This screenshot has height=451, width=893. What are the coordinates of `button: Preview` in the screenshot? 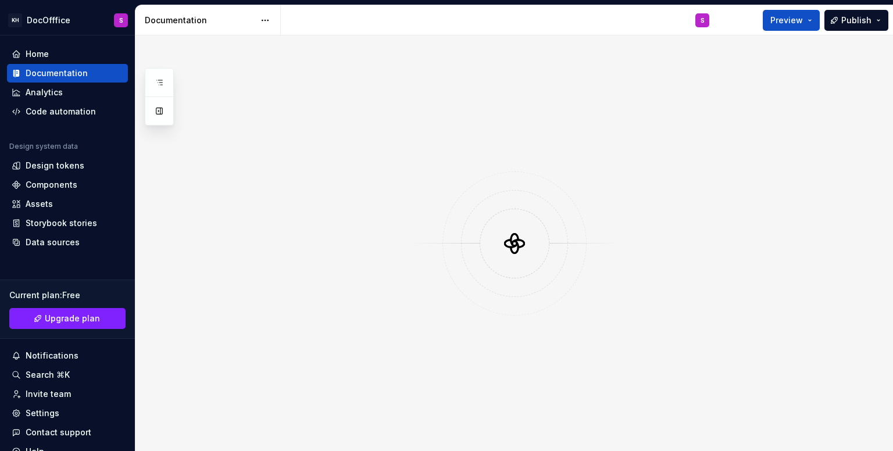 It's located at (791, 20).